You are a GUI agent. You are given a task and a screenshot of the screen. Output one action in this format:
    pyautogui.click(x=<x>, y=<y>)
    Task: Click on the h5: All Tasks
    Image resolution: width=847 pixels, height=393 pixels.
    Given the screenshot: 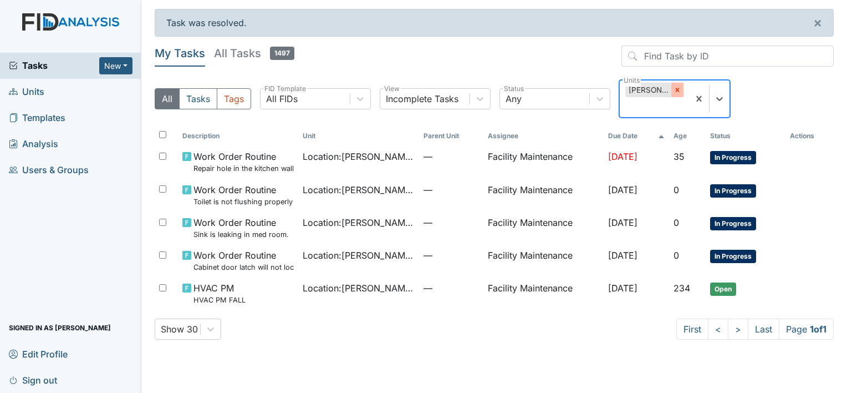 What is the action you would take?
    pyautogui.click(x=254, y=53)
    